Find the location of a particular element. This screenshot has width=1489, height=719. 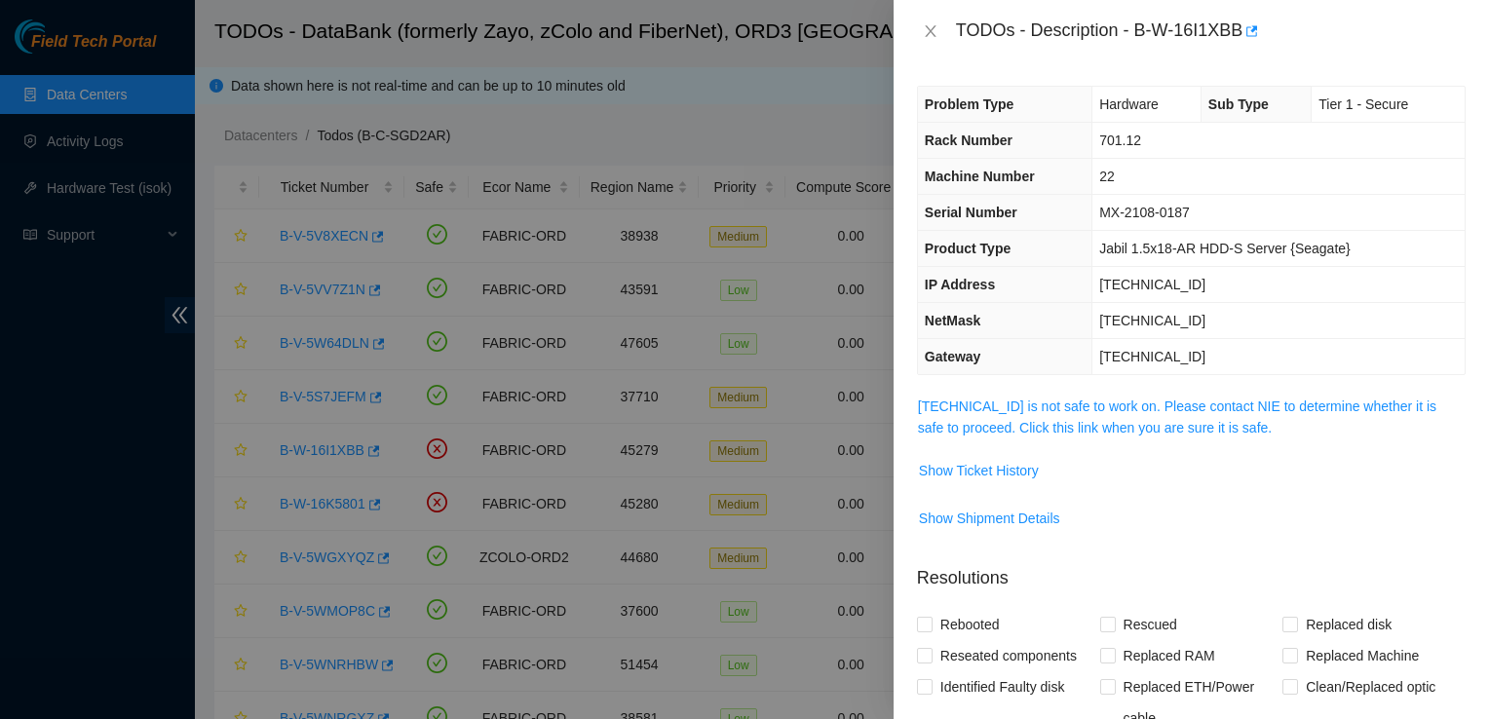

span: 701.12 is located at coordinates (1120, 140).